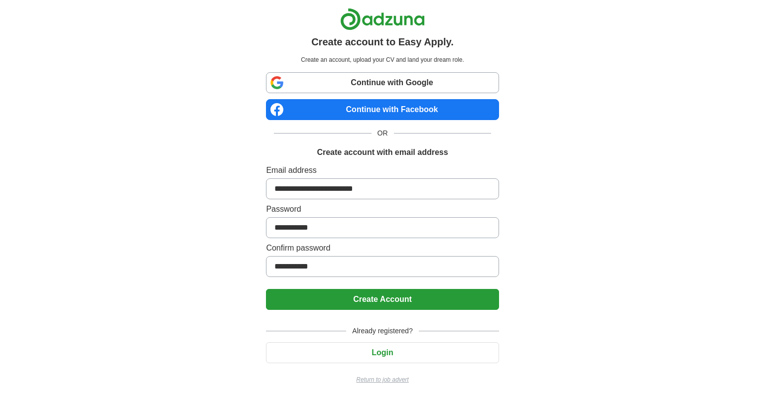 The height and width of the screenshot is (412, 765). What do you see at coordinates (382, 60) in the screenshot?
I see `p: Create an account, upload your CV and land your dream role.` at bounding box center [382, 60].